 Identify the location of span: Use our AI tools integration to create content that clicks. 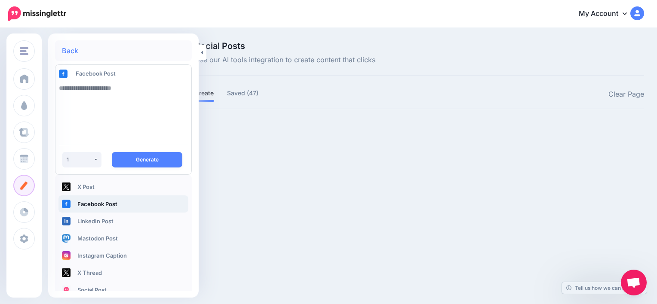
(285, 60).